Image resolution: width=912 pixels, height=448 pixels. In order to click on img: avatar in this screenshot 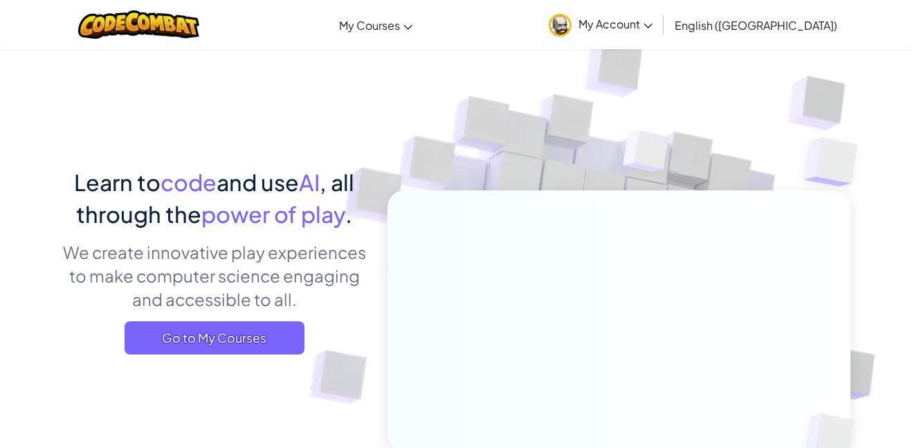, I will do `click(560, 25)`.